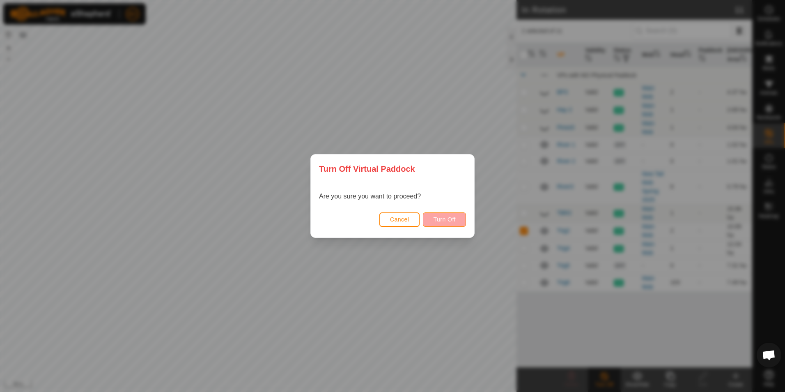  Describe the element at coordinates (370, 196) in the screenshot. I see `p: Are you sure you want to proceed?` at that location.